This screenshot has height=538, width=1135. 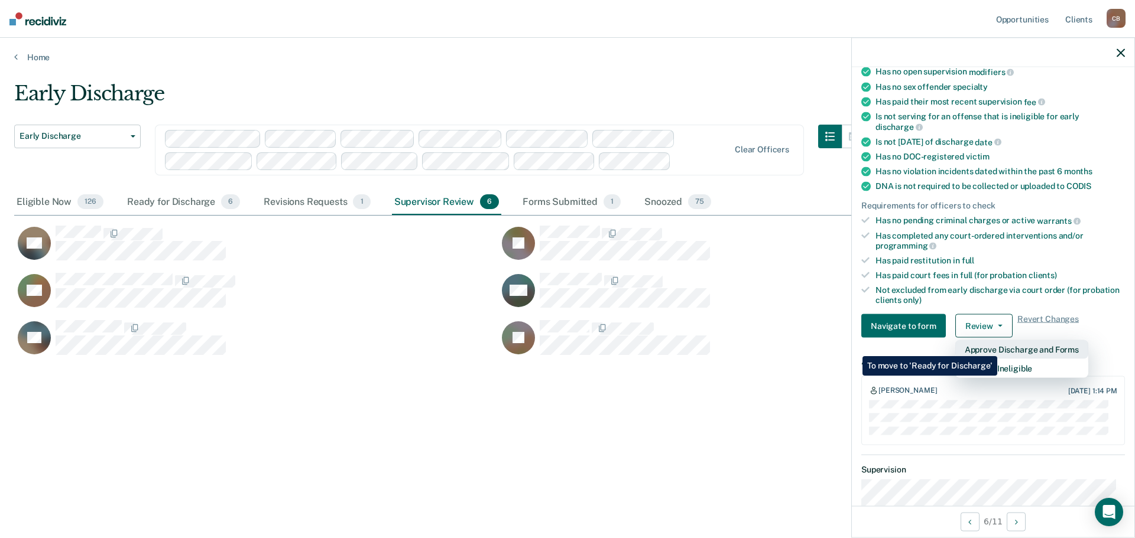 I want to click on dt: Action Plans and Notes, so click(x=993, y=362).